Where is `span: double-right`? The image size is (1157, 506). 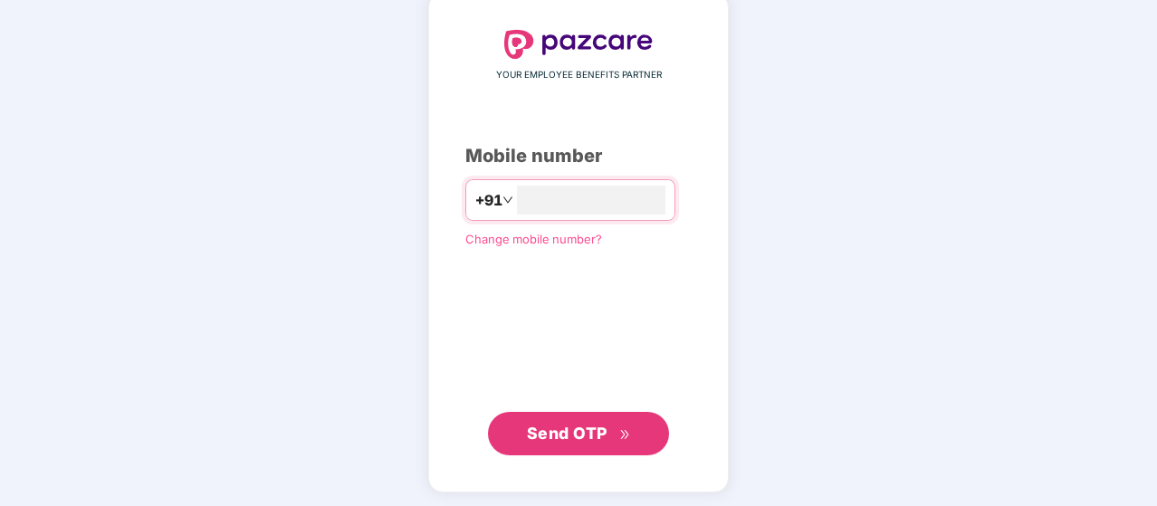
span: double-right is located at coordinates (625, 435).